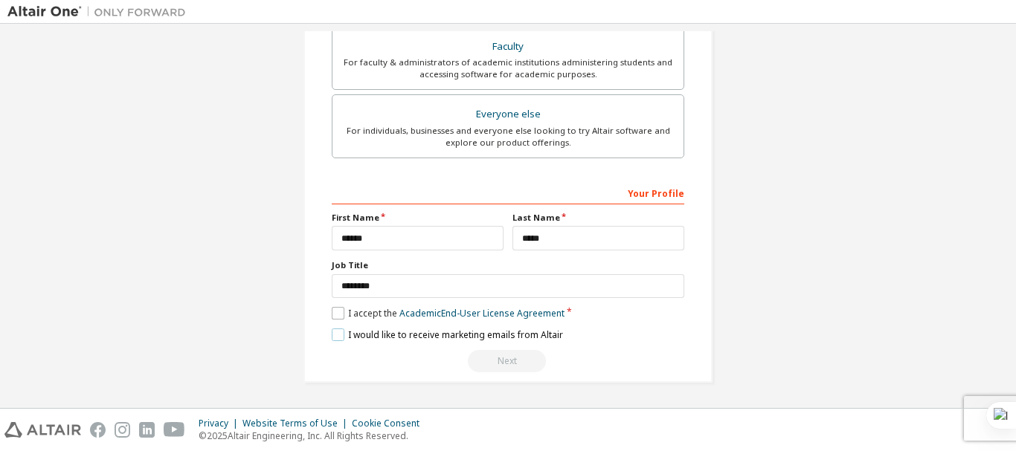  Describe the element at coordinates (448, 313) in the screenshot. I see `label: I accept the` at that location.